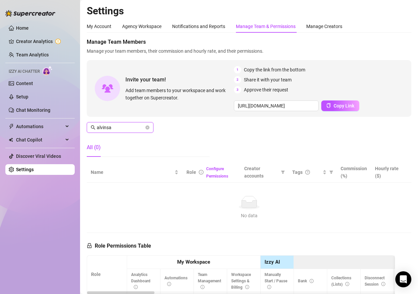  What do you see at coordinates (341, 281) in the screenshot?
I see `span: Collections (Lists)` at bounding box center [341, 281].